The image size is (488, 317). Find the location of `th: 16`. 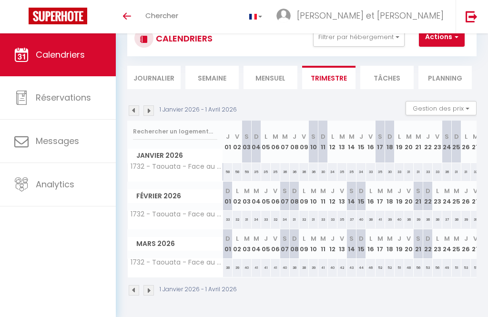

th: 16 is located at coordinates (370, 196).